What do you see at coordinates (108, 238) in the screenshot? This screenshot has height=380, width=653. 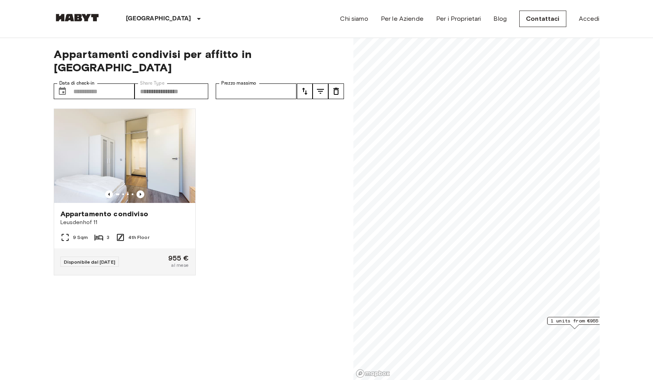 I see `span: 3` at bounding box center [108, 238].